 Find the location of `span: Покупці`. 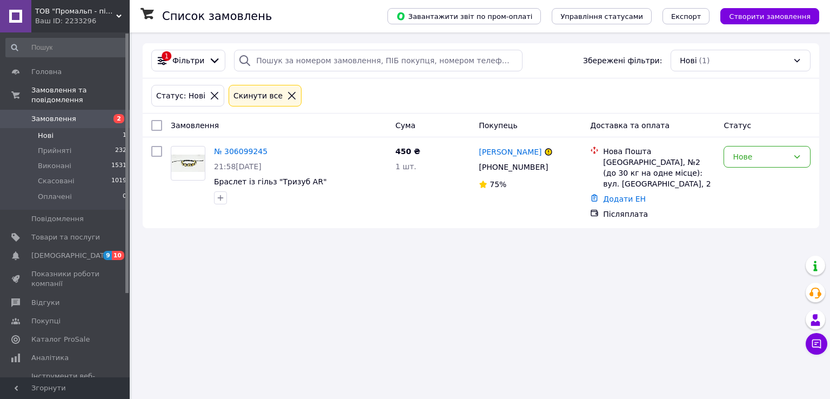

span: Покупці is located at coordinates (46, 321).